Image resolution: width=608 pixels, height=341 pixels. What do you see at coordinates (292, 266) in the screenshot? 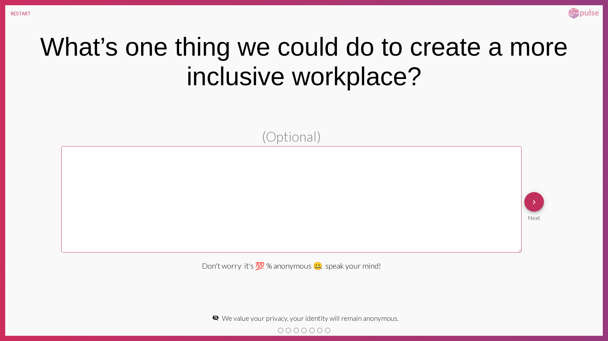
I see `div: Don't worry it's 💯 % anonymous 🤐 speak your mind!` at bounding box center [292, 266].